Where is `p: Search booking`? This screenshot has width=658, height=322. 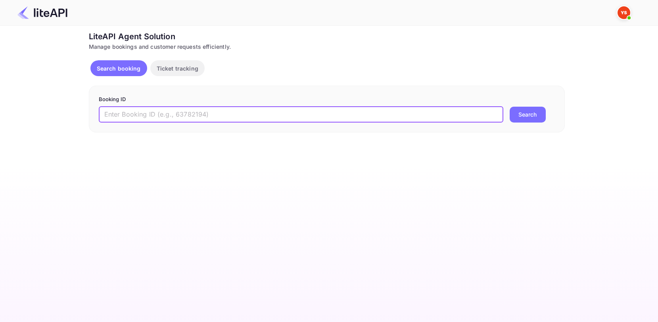 p: Search booking is located at coordinates (119, 68).